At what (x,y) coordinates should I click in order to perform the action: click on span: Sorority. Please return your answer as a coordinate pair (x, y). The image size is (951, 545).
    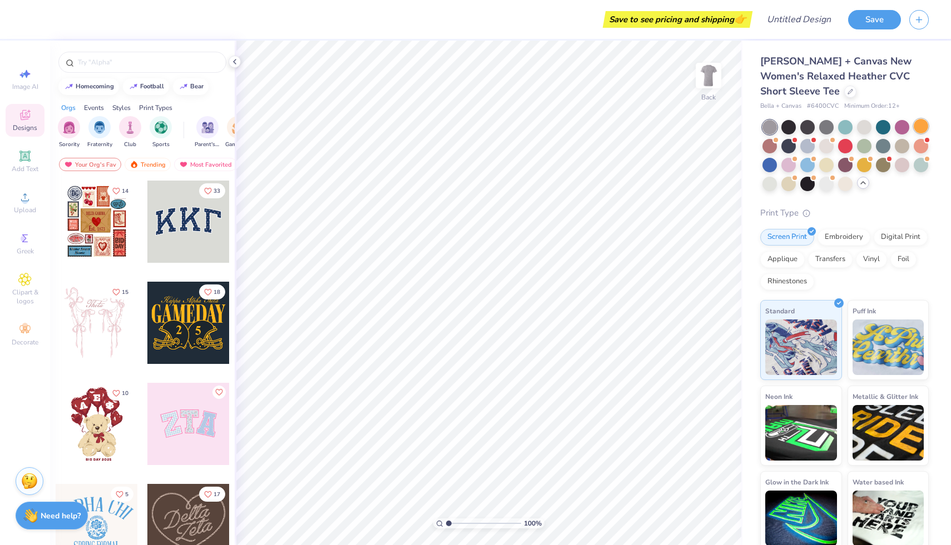
    Looking at the image, I should click on (69, 145).